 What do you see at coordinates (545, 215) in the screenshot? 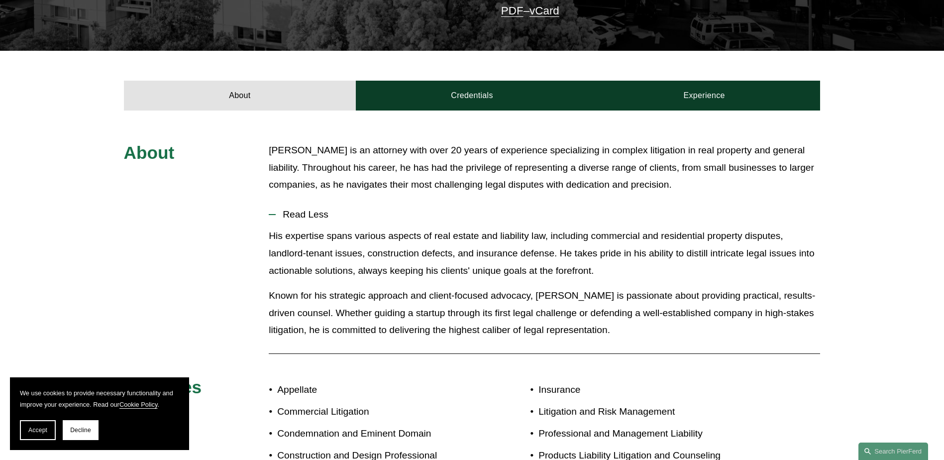
I see `button: Read Less` at bounding box center [545, 215].